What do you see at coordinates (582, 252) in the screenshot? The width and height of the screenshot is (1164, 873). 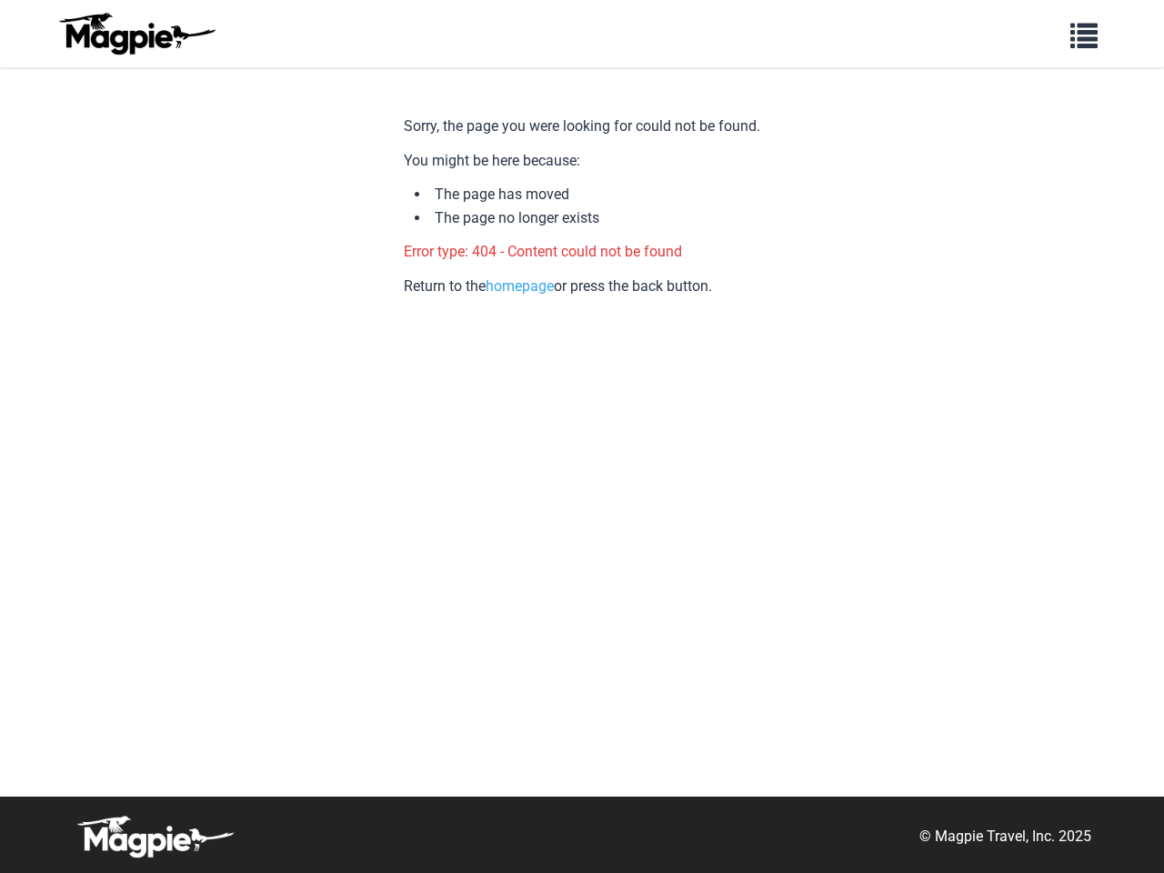 I see `p: Error type: 404 - Content could not be found` at bounding box center [582, 252].